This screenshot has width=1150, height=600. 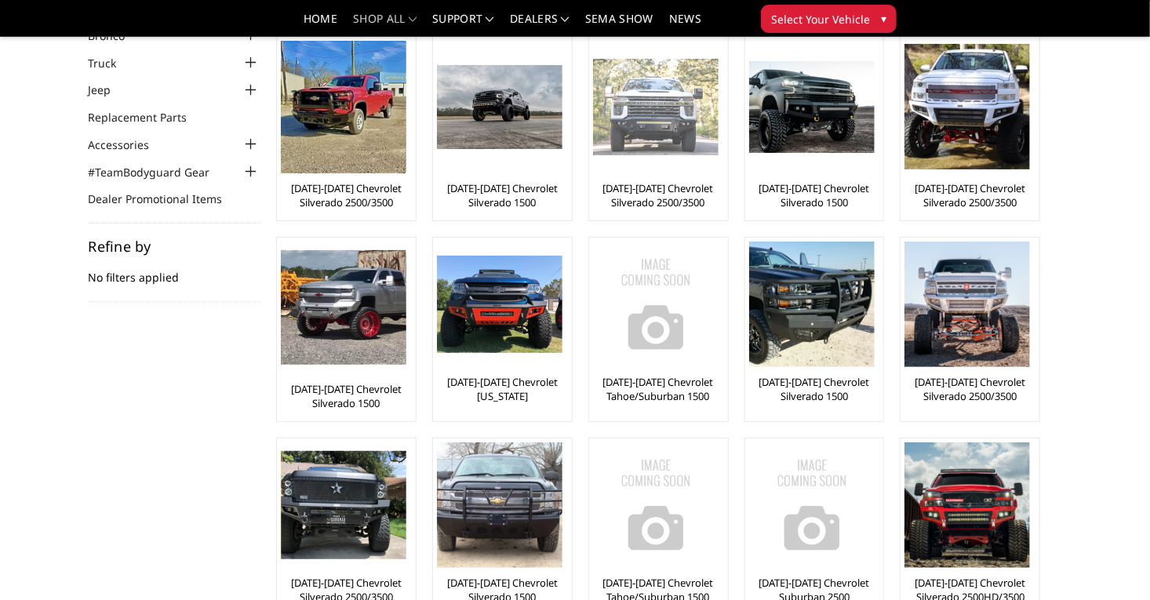 I want to click on div: No filters applied, so click(x=175, y=271).